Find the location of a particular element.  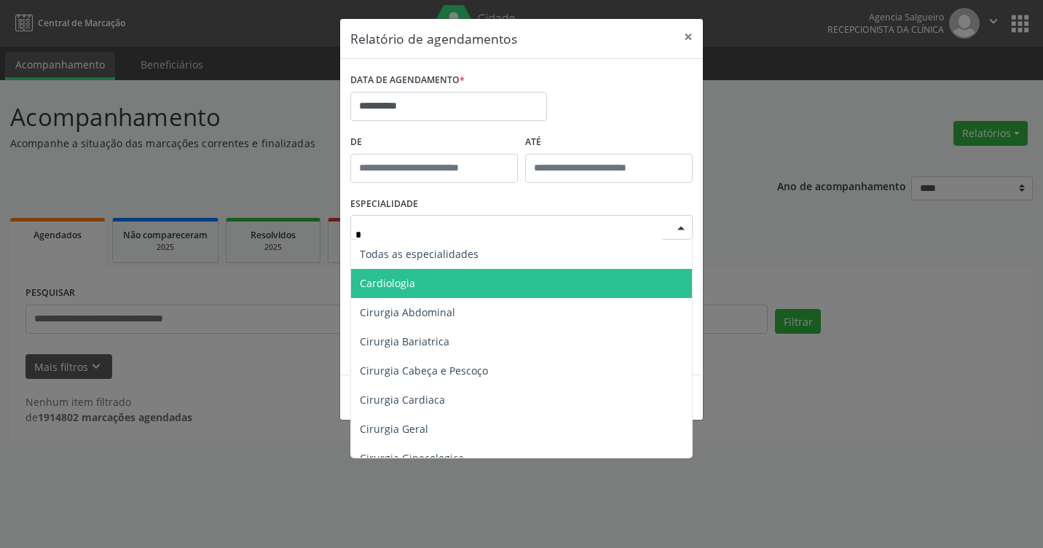

span: Cirurgia Cabeça e Pescoço is located at coordinates (424, 370).